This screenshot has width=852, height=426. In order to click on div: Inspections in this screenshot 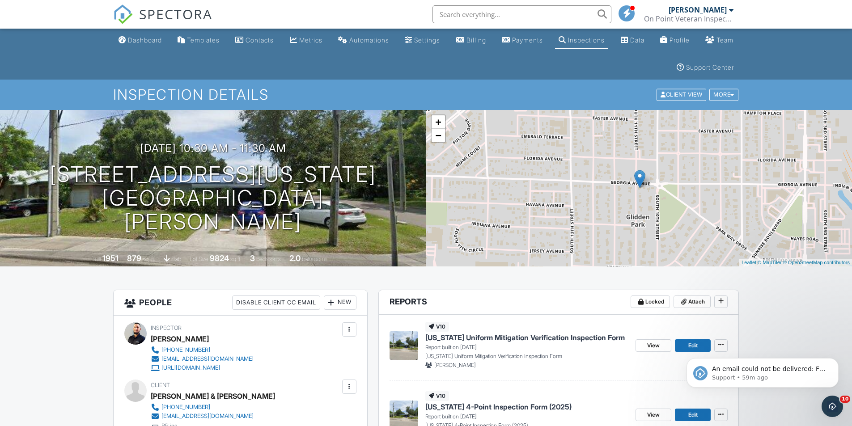, I will do `click(587, 40)`.